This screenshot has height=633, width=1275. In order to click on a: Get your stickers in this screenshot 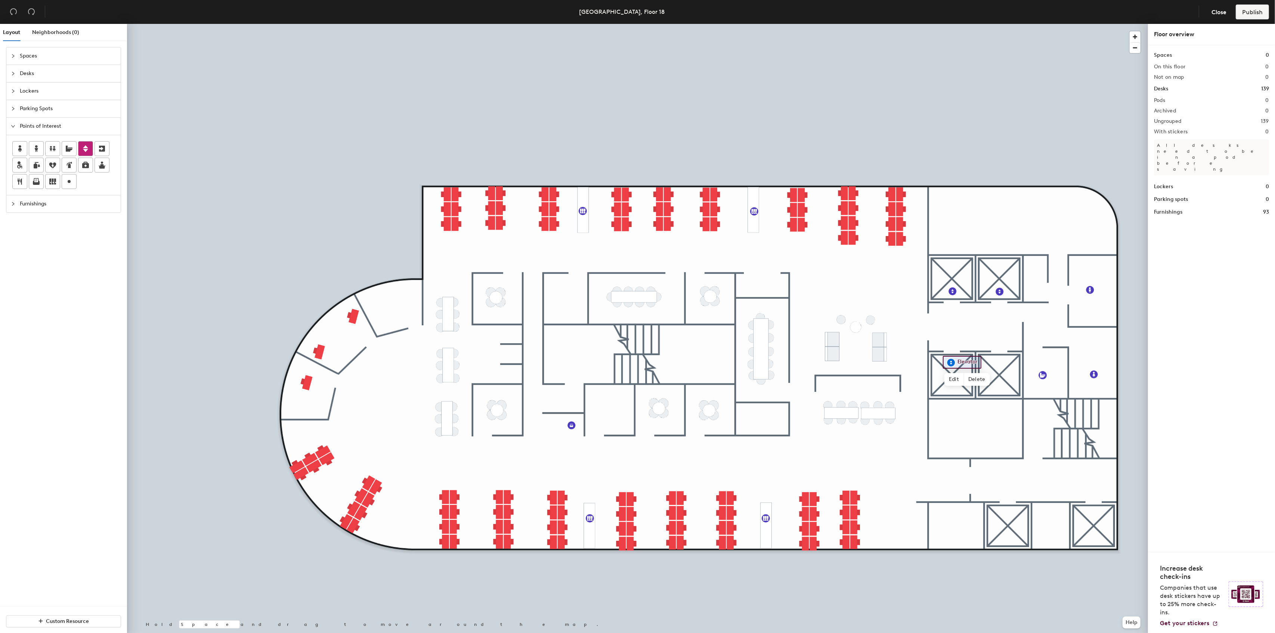, I will do `click(1189, 623)`.